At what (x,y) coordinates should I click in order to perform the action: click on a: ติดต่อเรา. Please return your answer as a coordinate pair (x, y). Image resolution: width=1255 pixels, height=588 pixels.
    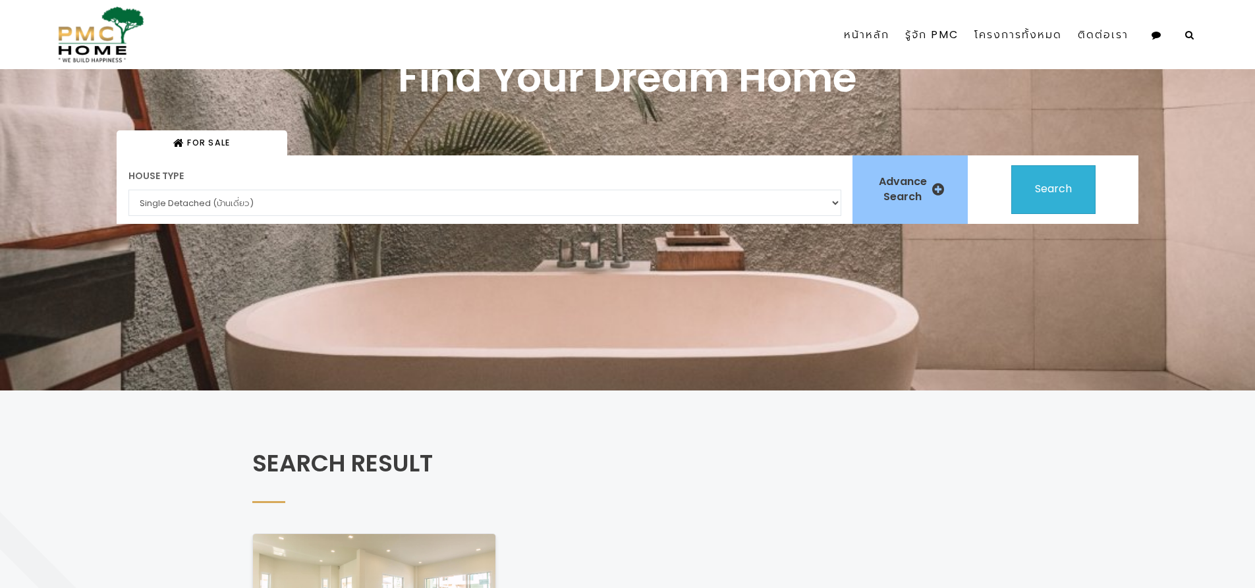
    Looking at the image, I should click on (1103, 35).